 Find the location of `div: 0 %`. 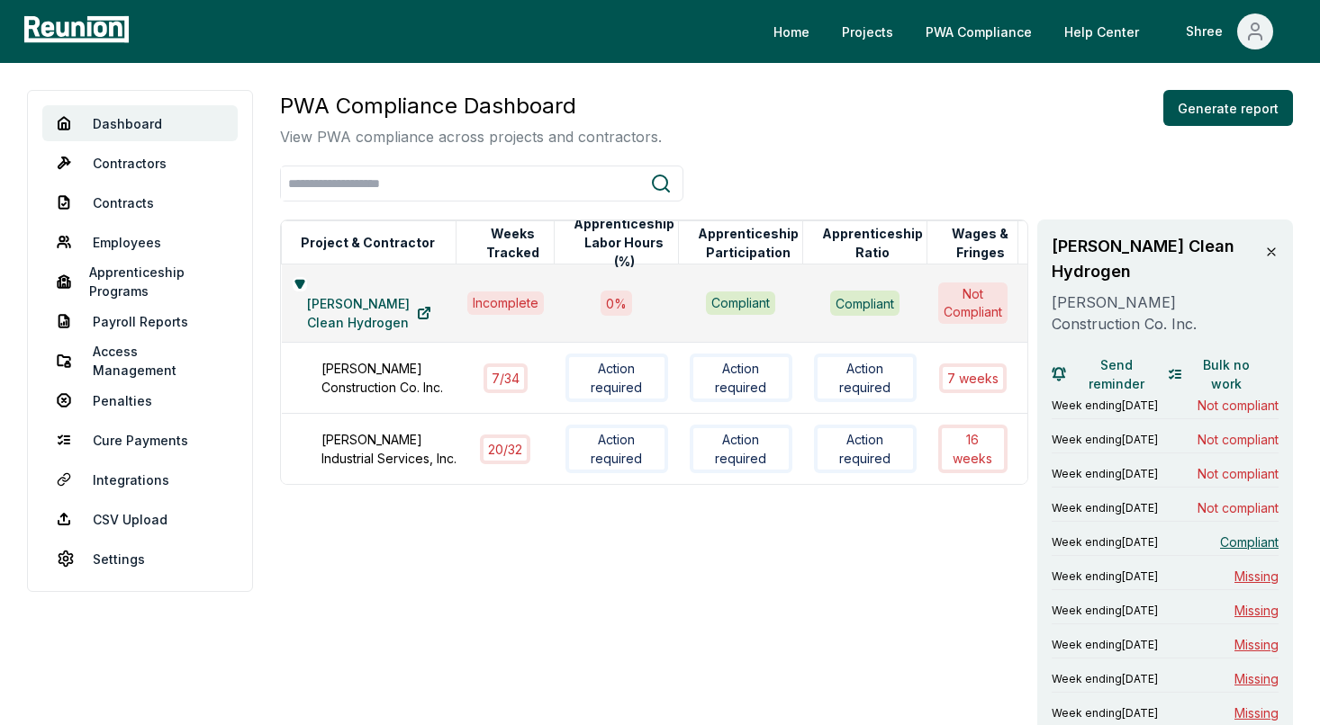

div: 0 % is located at coordinates (616, 302).